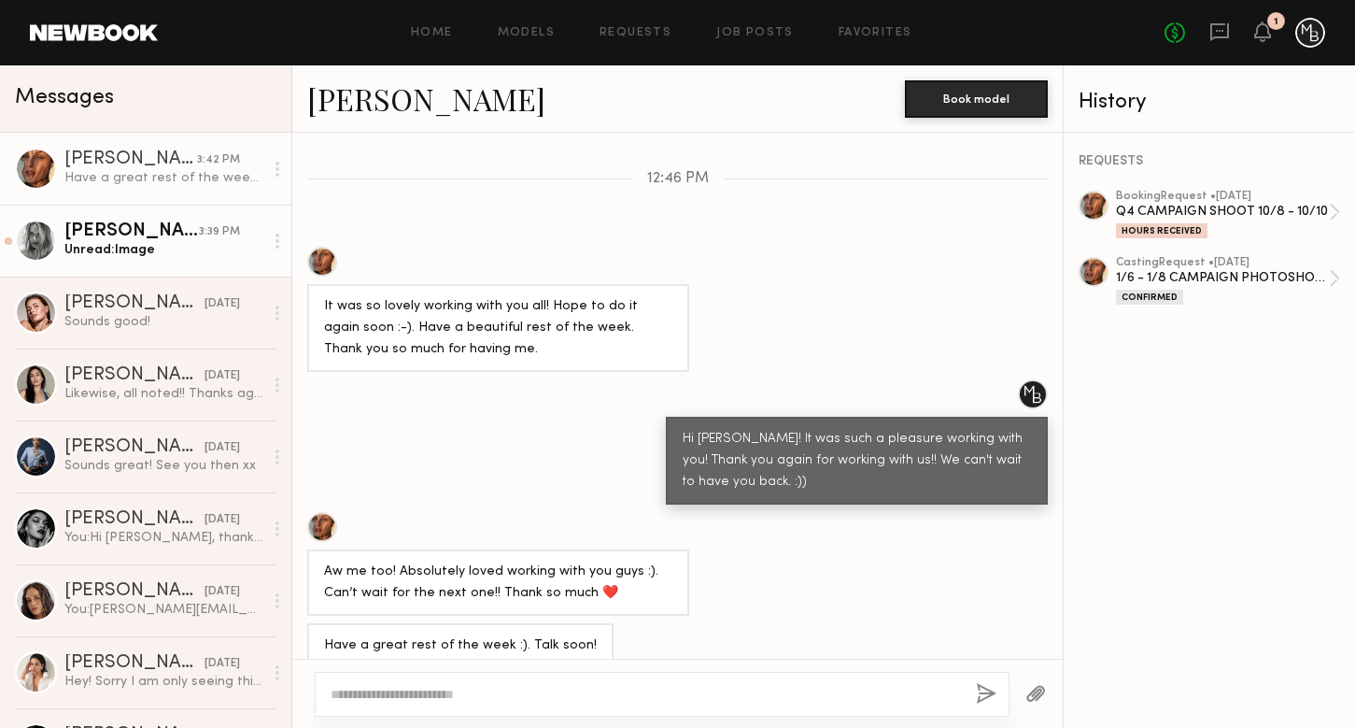 This screenshot has height=728, width=1355. Describe the element at coordinates (526, 33) in the screenshot. I see `a: Models` at that location.